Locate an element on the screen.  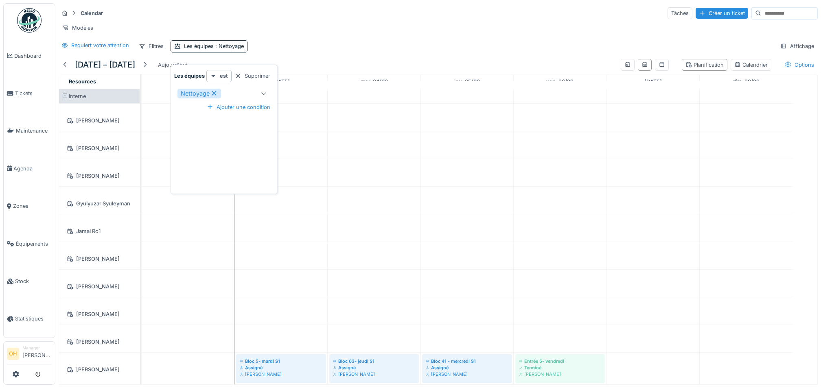
div: Planification is located at coordinates (705, 65).